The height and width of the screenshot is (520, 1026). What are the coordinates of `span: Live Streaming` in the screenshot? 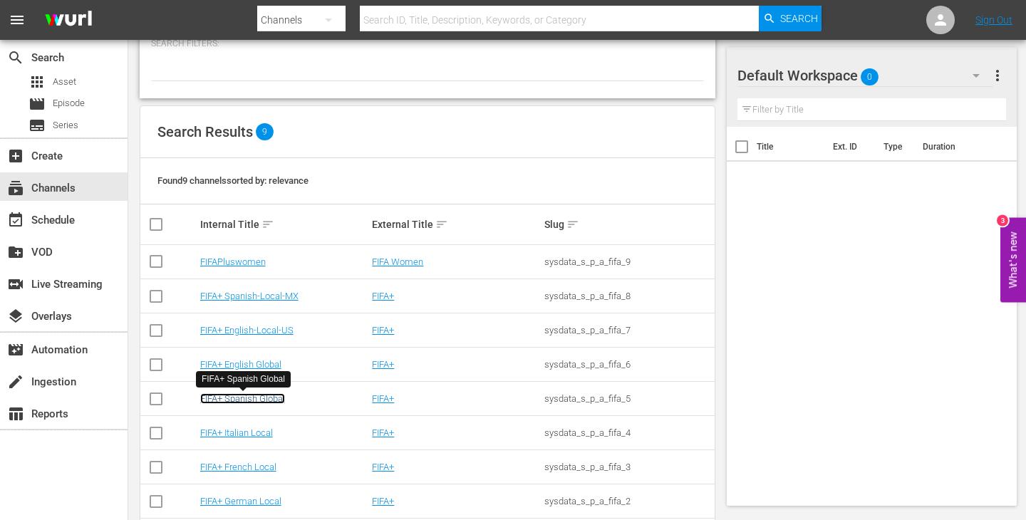 It's located at (16, 284).